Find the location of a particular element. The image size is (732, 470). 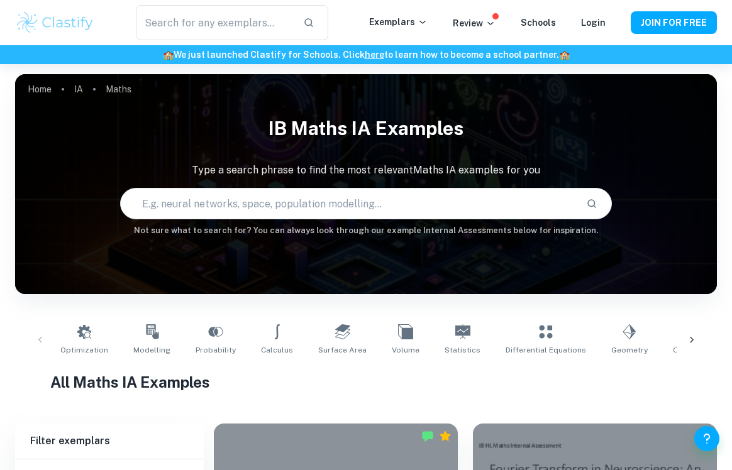

span: Optimization is located at coordinates (84, 350).